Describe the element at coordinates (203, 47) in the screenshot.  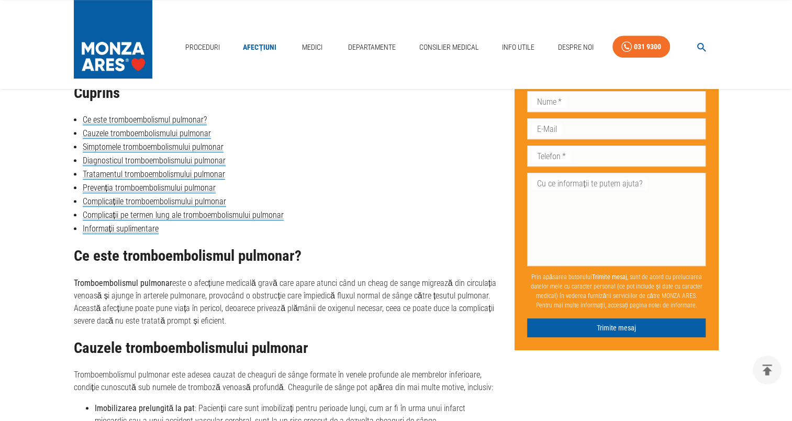
I see `a: Proceduri` at that location.